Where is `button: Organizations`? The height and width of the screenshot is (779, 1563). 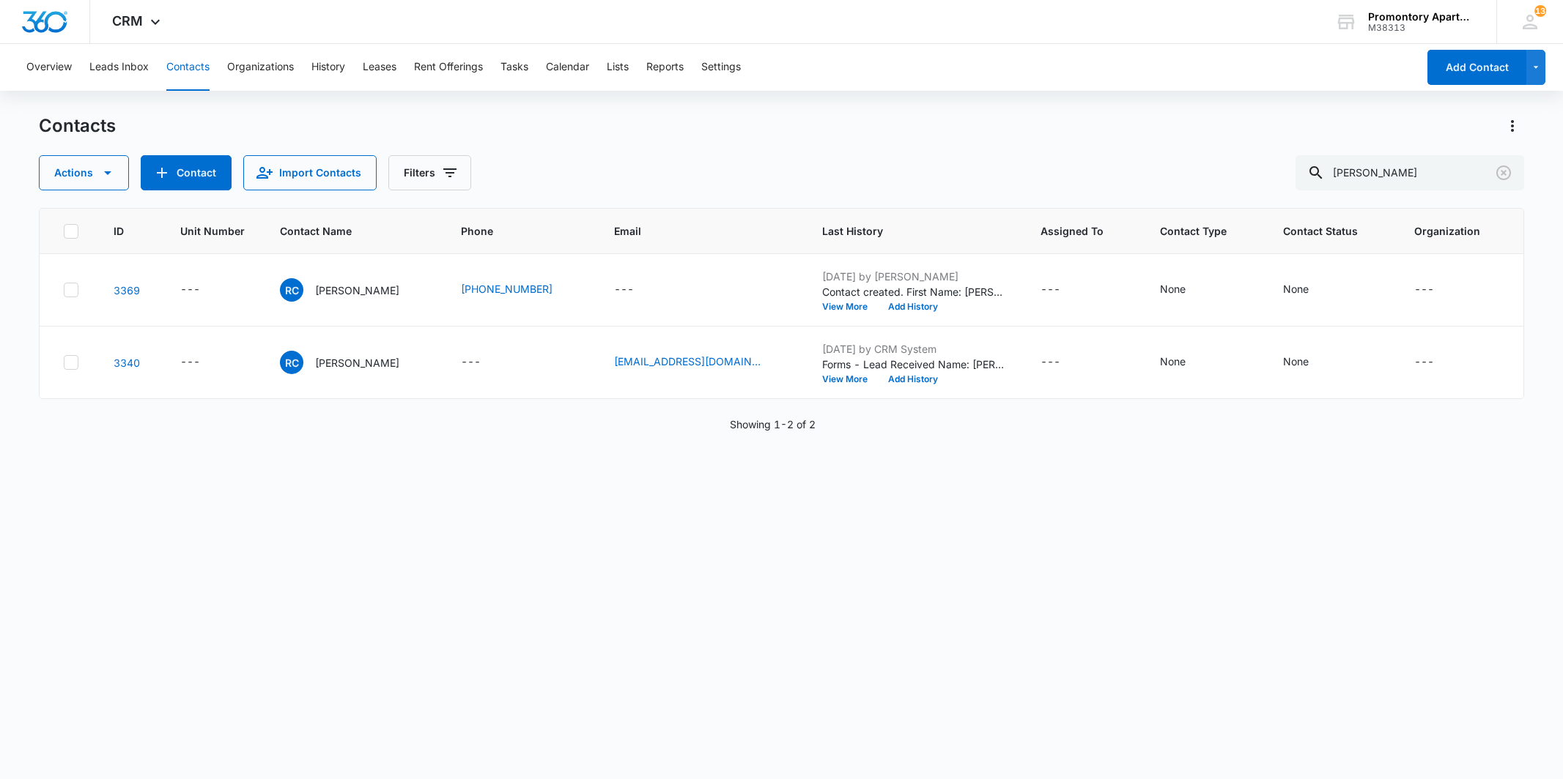 button: Organizations is located at coordinates (260, 67).